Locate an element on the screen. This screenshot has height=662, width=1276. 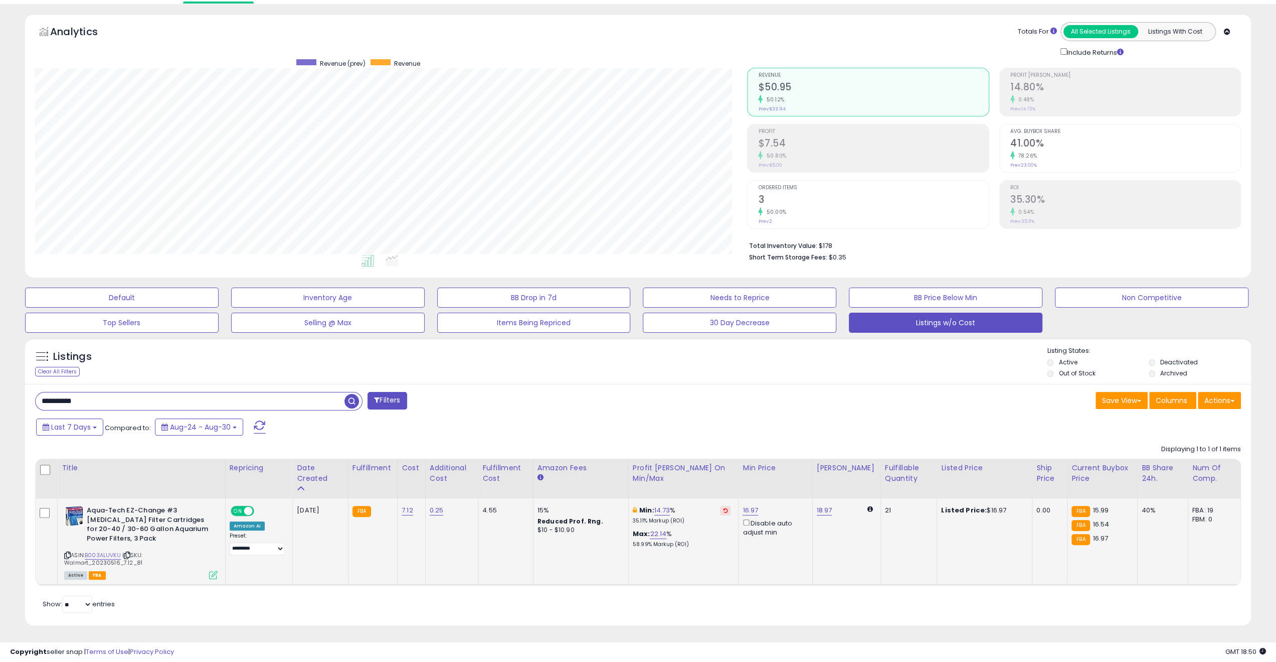
div: Preset: is located at coordinates (257, 543).